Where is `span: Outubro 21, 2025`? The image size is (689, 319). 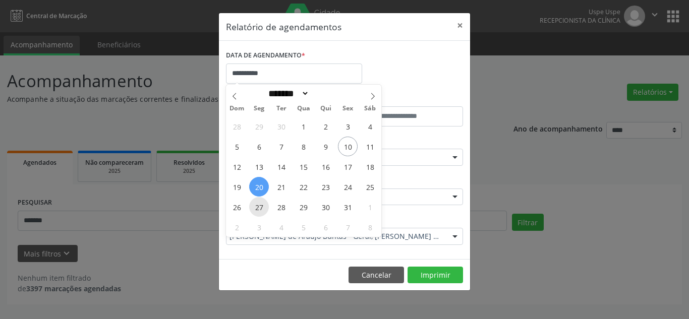
span: Outubro 21, 2025 is located at coordinates (281, 187).